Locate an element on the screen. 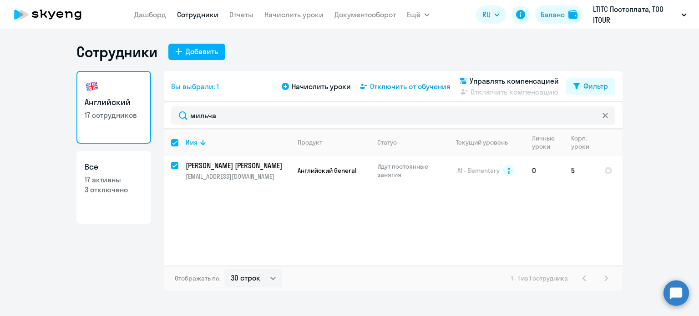 This screenshot has height=316, width=699. input: Поиск по имени, email, продукту или статусу is located at coordinates (393, 116).